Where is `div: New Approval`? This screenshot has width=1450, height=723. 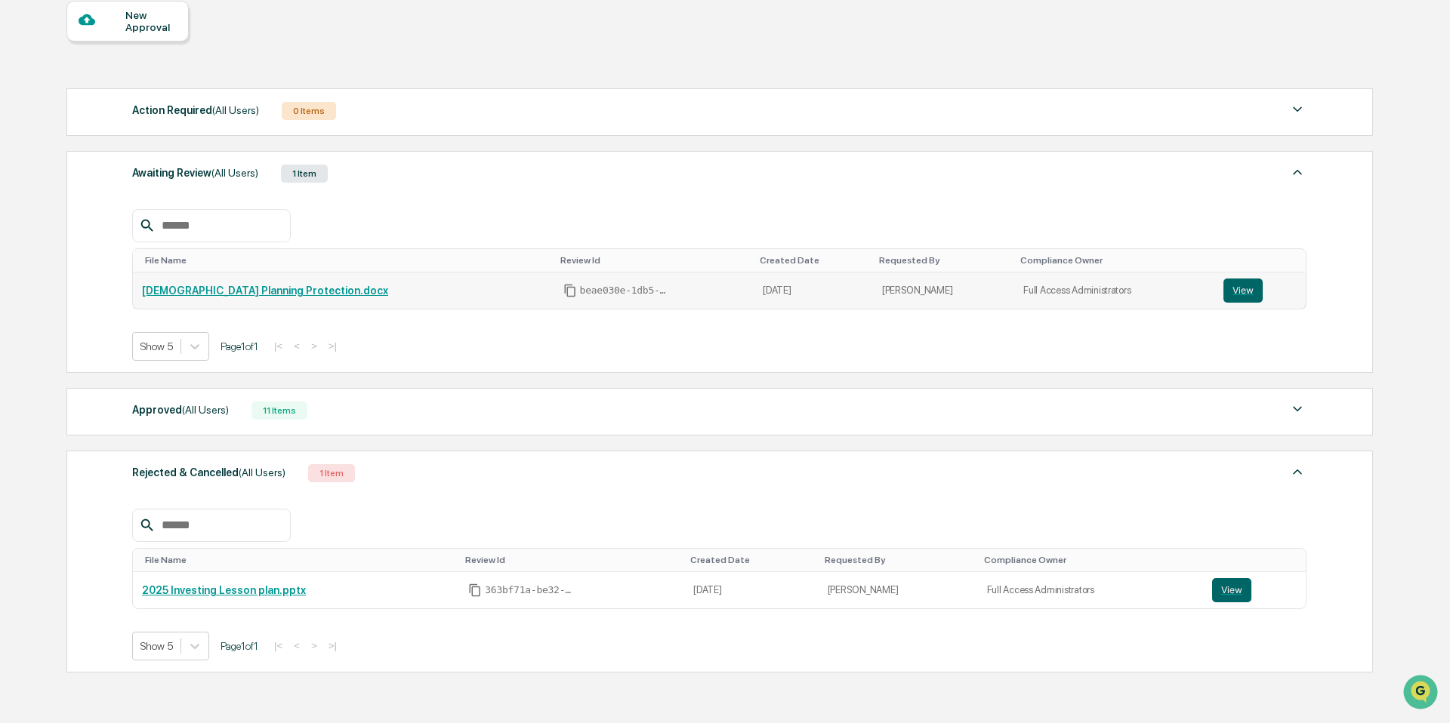
div: New Approval is located at coordinates (150, 21).